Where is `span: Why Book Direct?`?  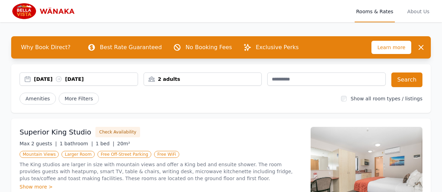
span: Why Book Direct? is located at coordinates (46, 47).